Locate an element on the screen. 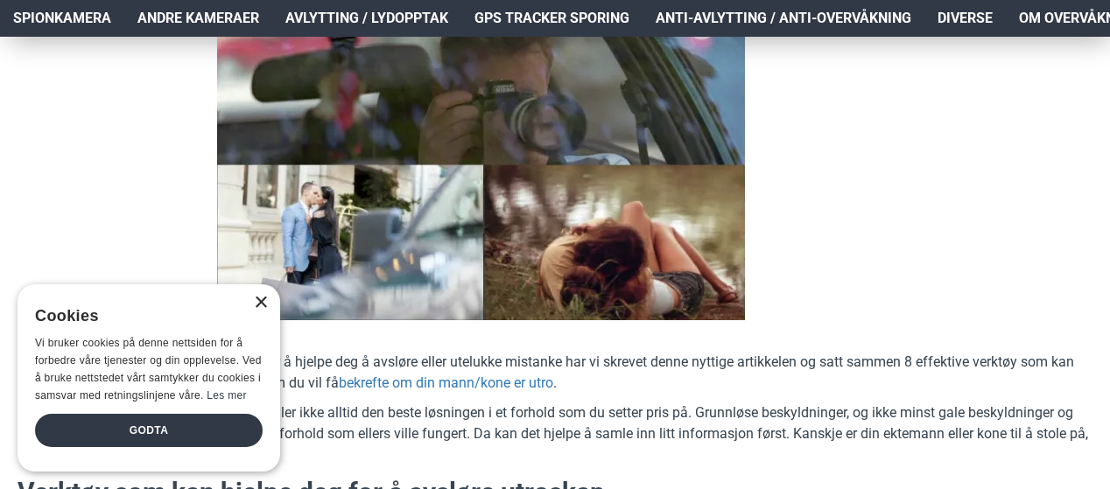  p: På den andre siden er en konfrontasjon heller ikke alltid den beste løsningen i et forhold som du... is located at coordinates (555, 434).